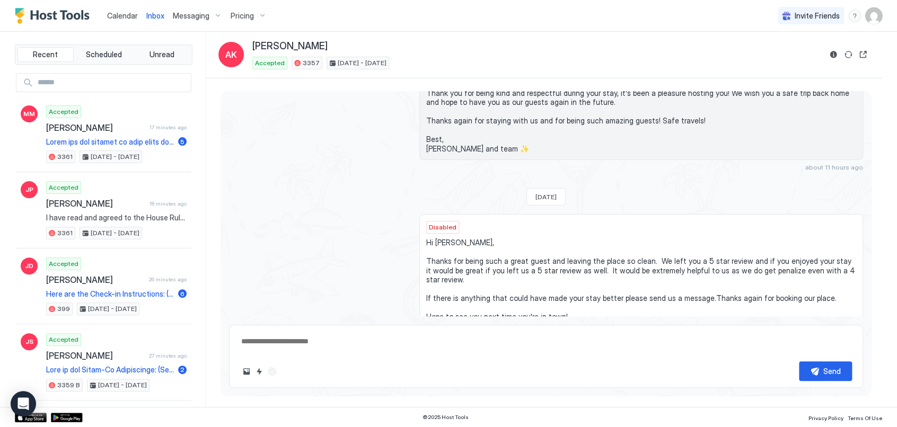 The image size is (897, 427). Describe the element at coordinates (104, 55) in the screenshot. I see `button: Scheduled` at that location.